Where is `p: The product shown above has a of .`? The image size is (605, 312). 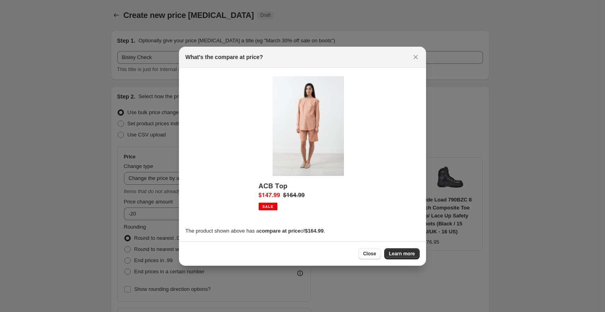
p: The product shown above has a of . is located at coordinates (303, 231).